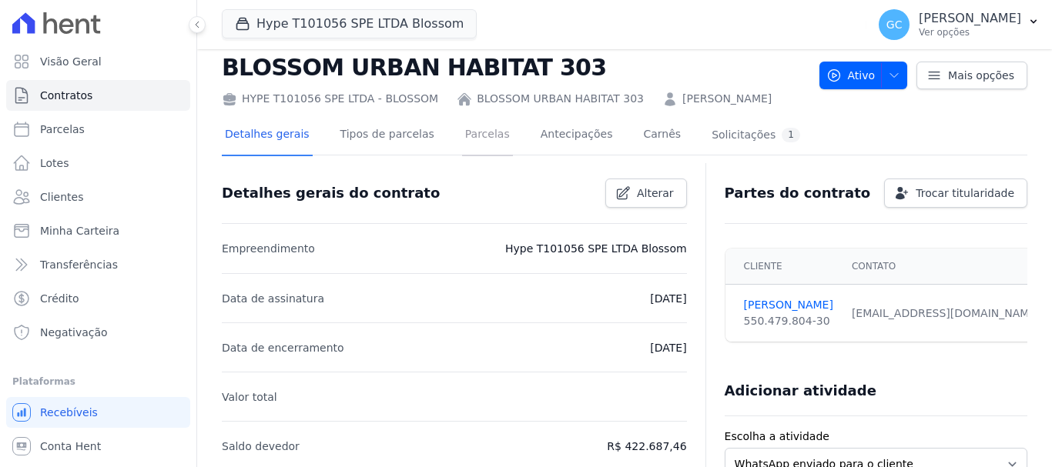  What do you see at coordinates (560, 99) in the screenshot?
I see `a: BLOSSOM URBAN HABITAT 303` at bounding box center [560, 99].